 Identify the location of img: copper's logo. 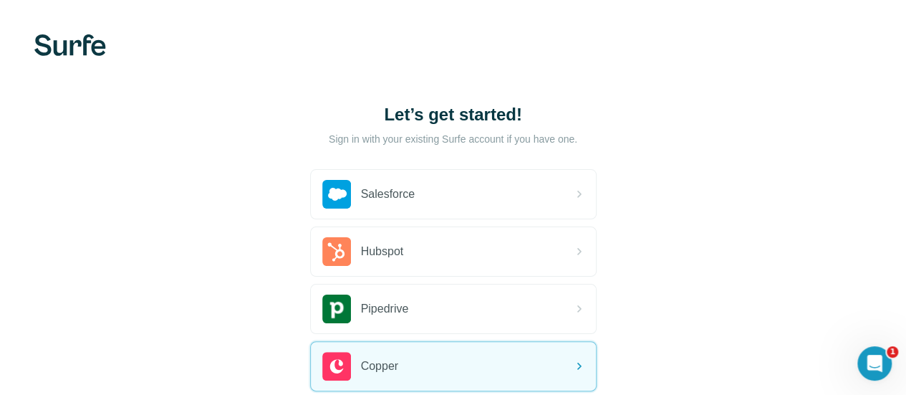
(337, 366).